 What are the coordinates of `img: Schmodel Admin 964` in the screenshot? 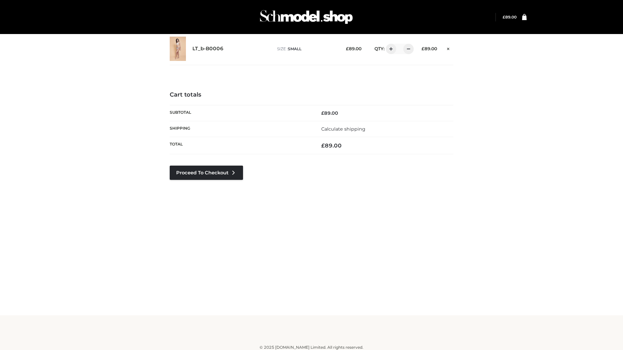 It's located at (306, 17).